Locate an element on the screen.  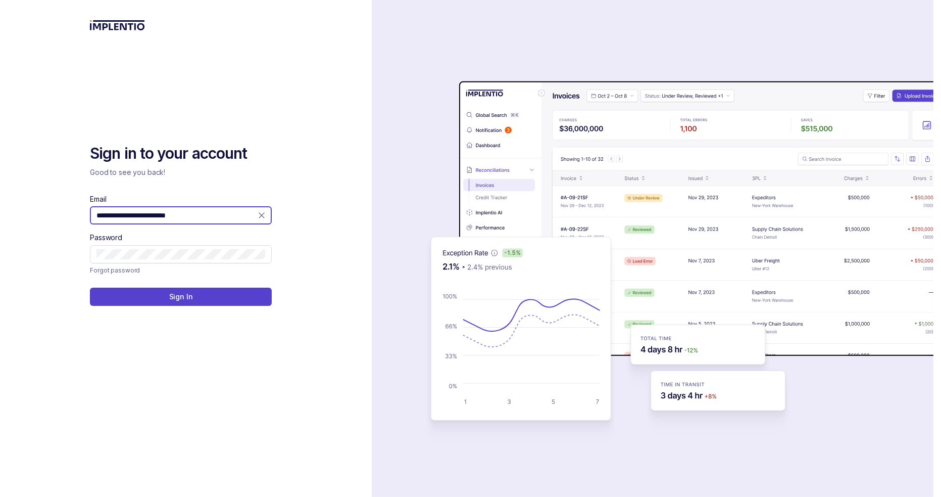
img: logo is located at coordinates (117, 25).